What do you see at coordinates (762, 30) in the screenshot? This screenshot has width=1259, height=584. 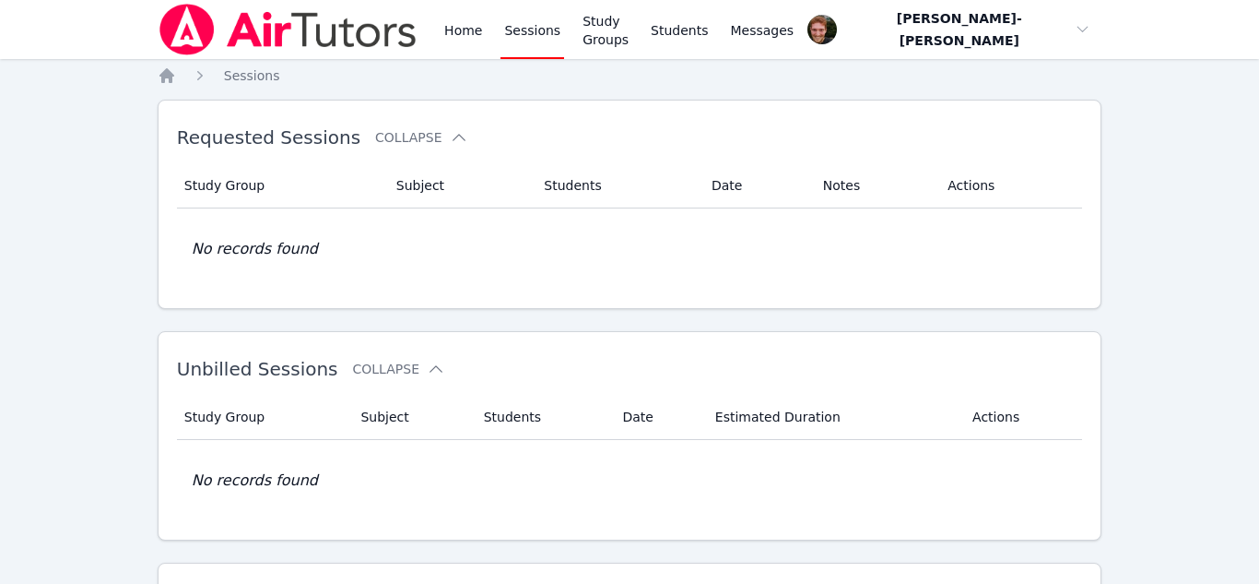 I see `span: Messages` at bounding box center [762, 30].